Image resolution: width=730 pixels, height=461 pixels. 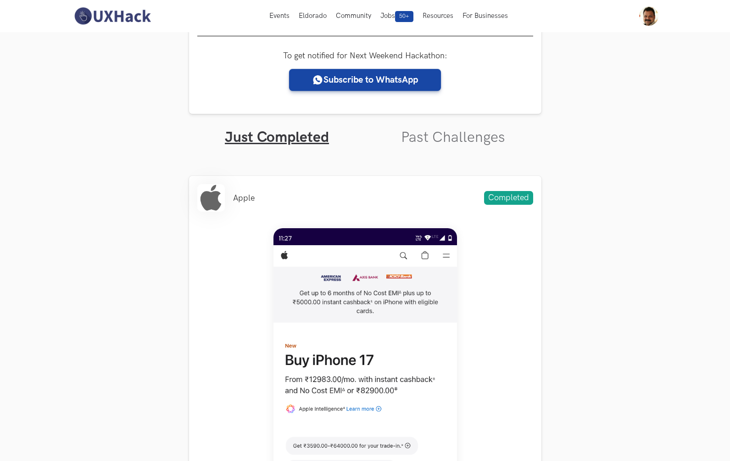 What do you see at coordinates (509, 198) in the screenshot?
I see `span: Completed` at bounding box center [509, 198].